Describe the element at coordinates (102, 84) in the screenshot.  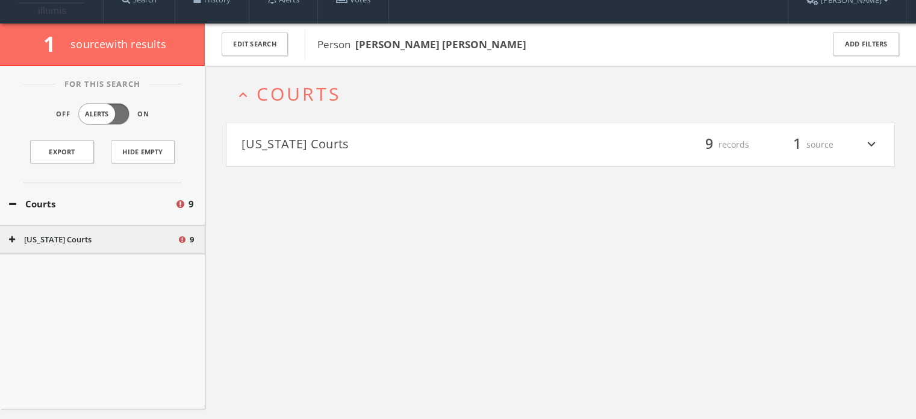
I see `span: For This Search` at that location.